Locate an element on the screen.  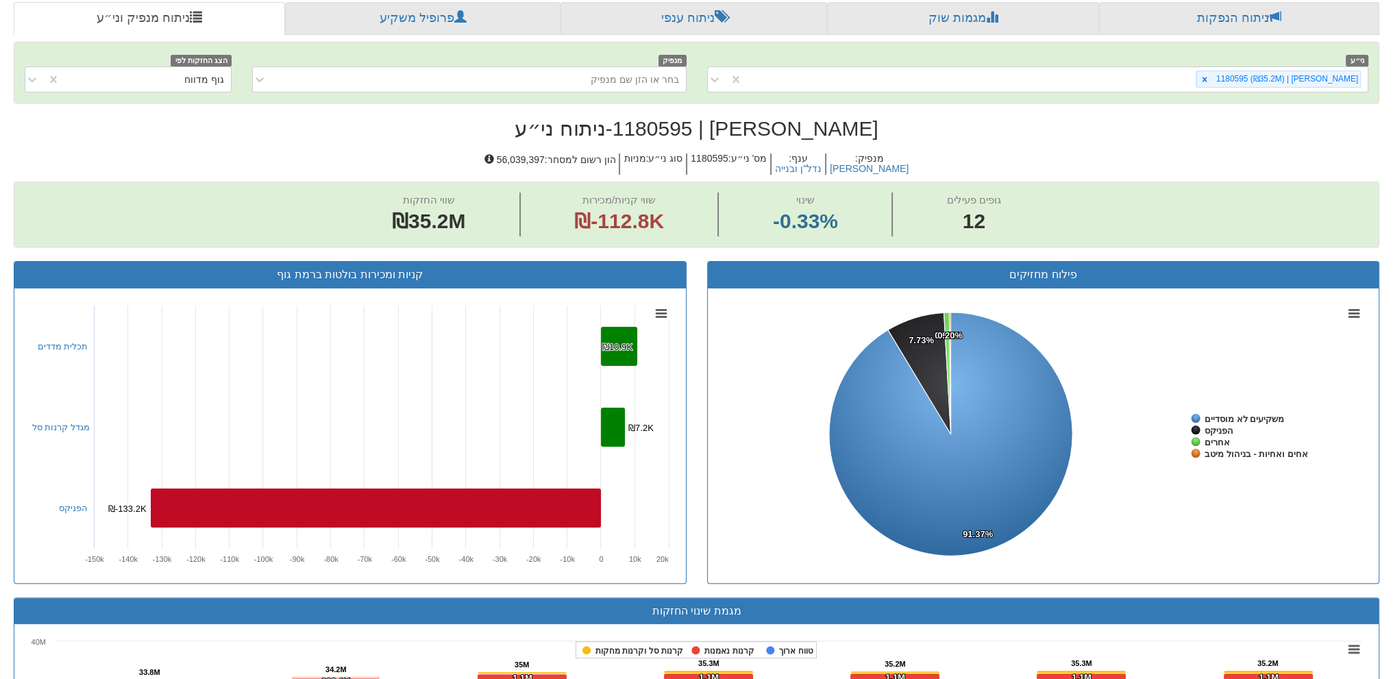
tspan: אחים ואחיות - בניהול מיטב is located at coordinates (1256, 453).